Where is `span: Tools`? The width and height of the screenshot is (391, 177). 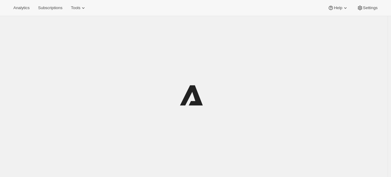 span: Tools is located at coordinates (75, 8).